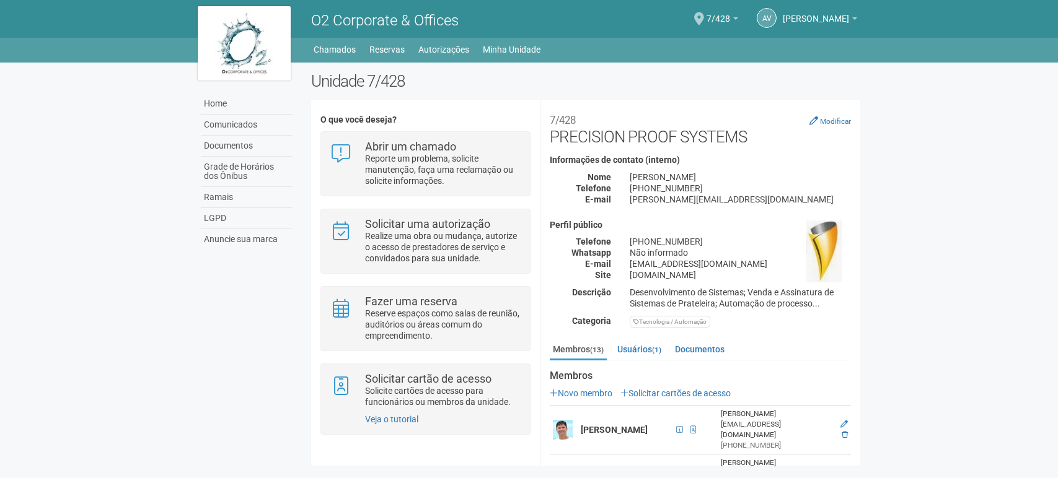 This screenshot has width=1058, height=478. Describe the element at coordinates (639, 349) in the screenshot. I see `a: Usuários(1)` at that location.